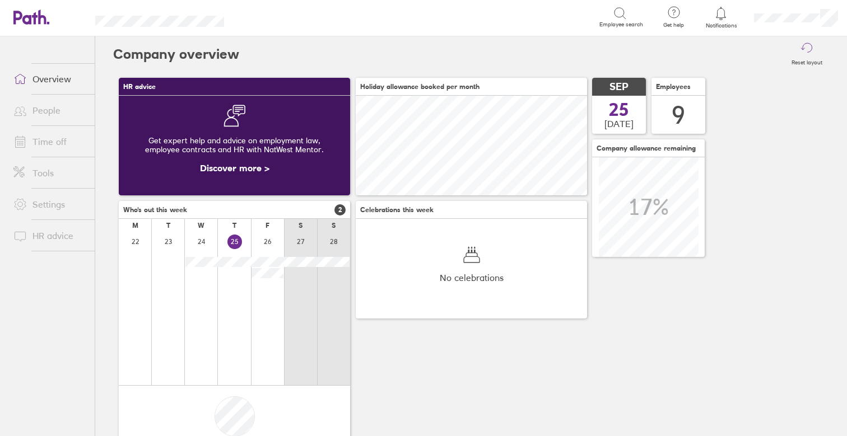 This screenshot has height=436, width=847. What do you see at coordinates (176, 54) in the screenshot?
I see `h2: Company overview` at bounding box center [176, 54].